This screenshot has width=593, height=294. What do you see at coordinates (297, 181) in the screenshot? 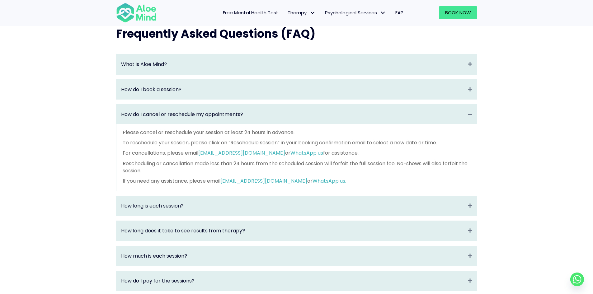
I see `p: If you need any assistance, please email or` at bounding box center [297, 181].